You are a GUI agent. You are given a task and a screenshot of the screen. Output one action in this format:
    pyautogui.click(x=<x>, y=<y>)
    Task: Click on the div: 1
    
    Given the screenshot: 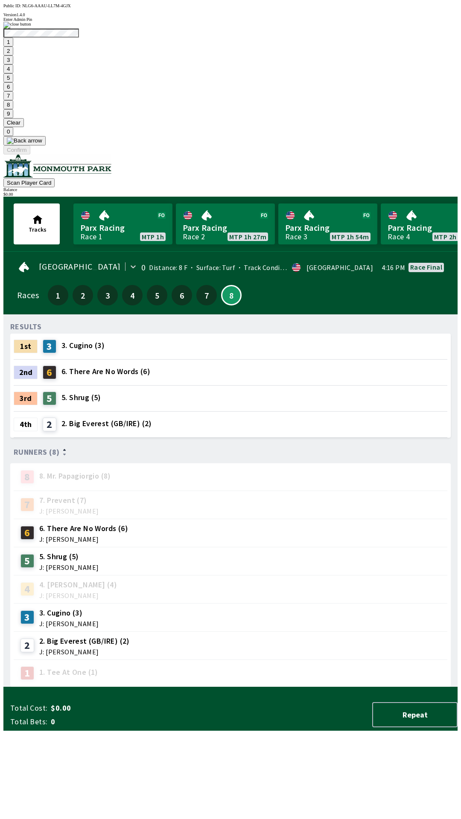 What is the action you would take?
    pyautogui.click(x=27, y=673)
    